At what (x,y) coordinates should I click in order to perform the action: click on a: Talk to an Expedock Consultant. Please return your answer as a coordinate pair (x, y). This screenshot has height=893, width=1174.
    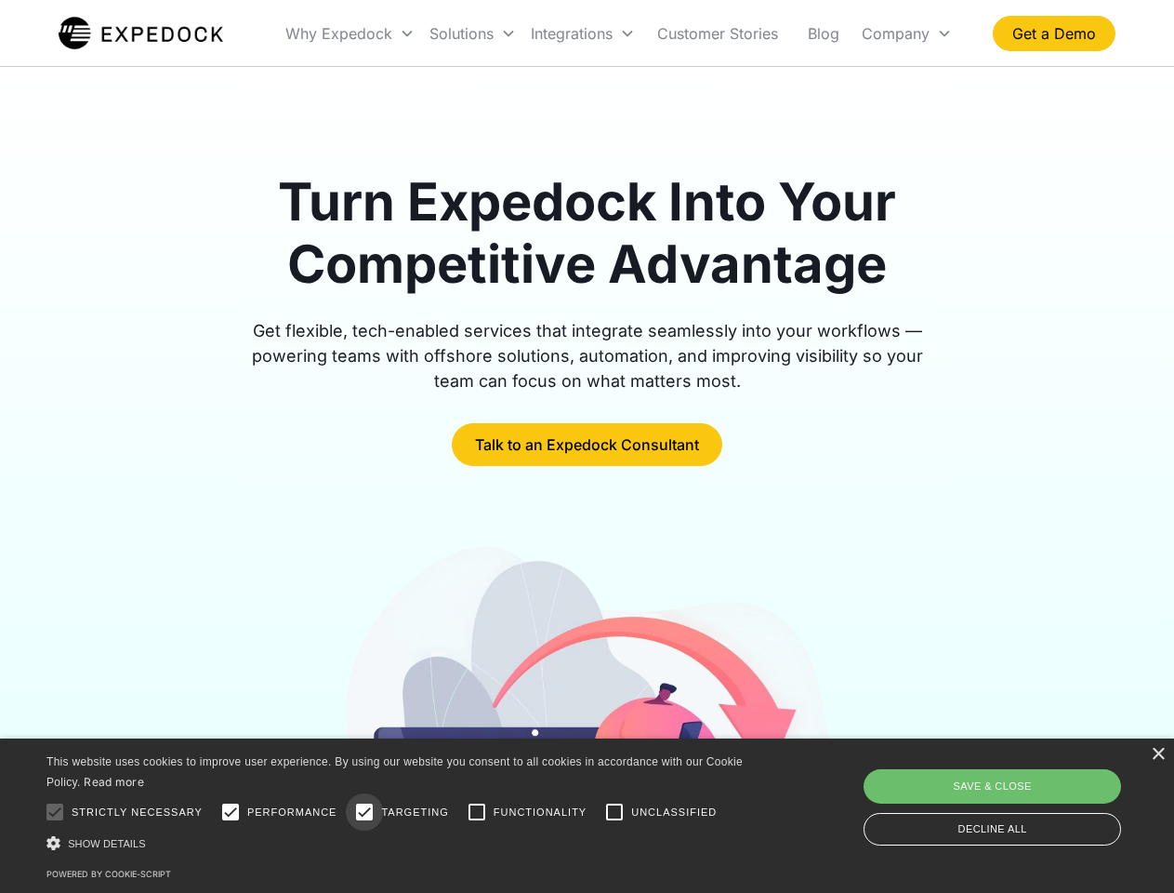
    Looking at the image, I should click on (587, 444).